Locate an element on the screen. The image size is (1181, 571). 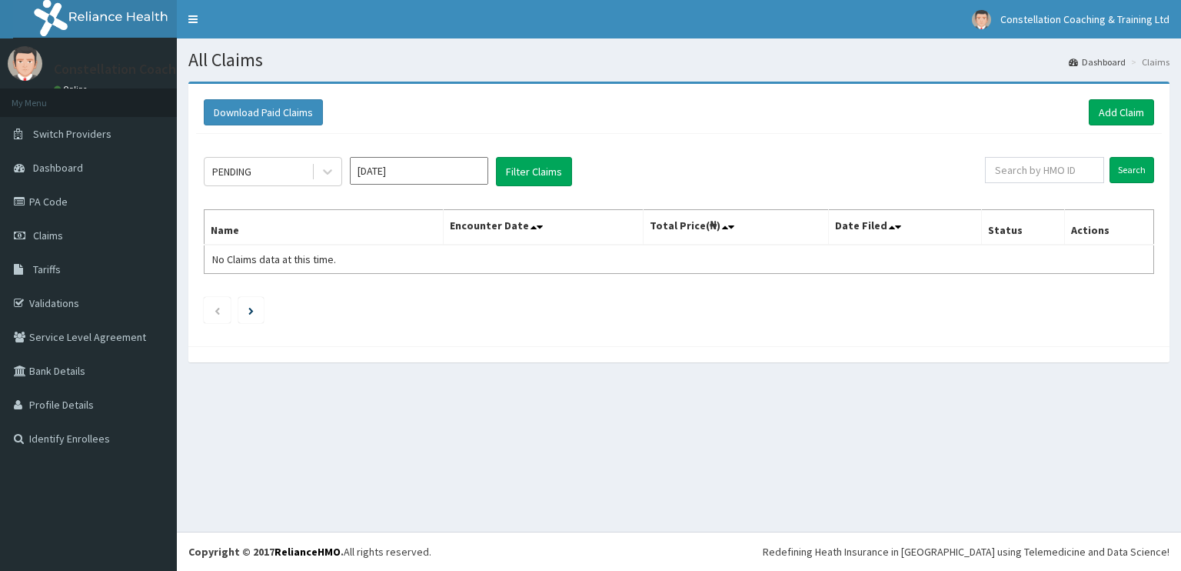
input: Search by HMO ID is located at coordinates (1045, 170).